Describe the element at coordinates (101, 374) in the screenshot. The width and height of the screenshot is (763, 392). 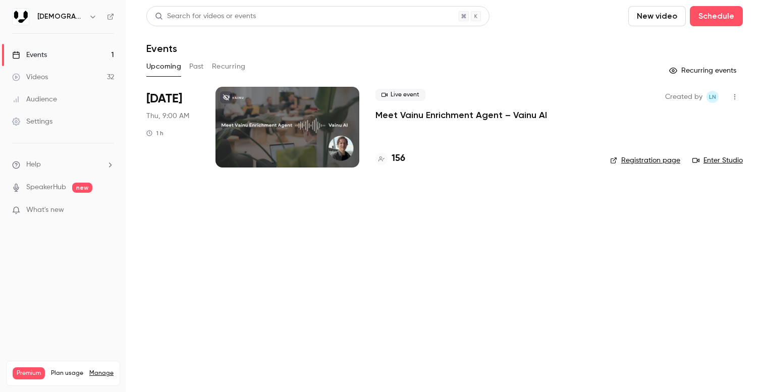
I see `a: Manage` at that location.